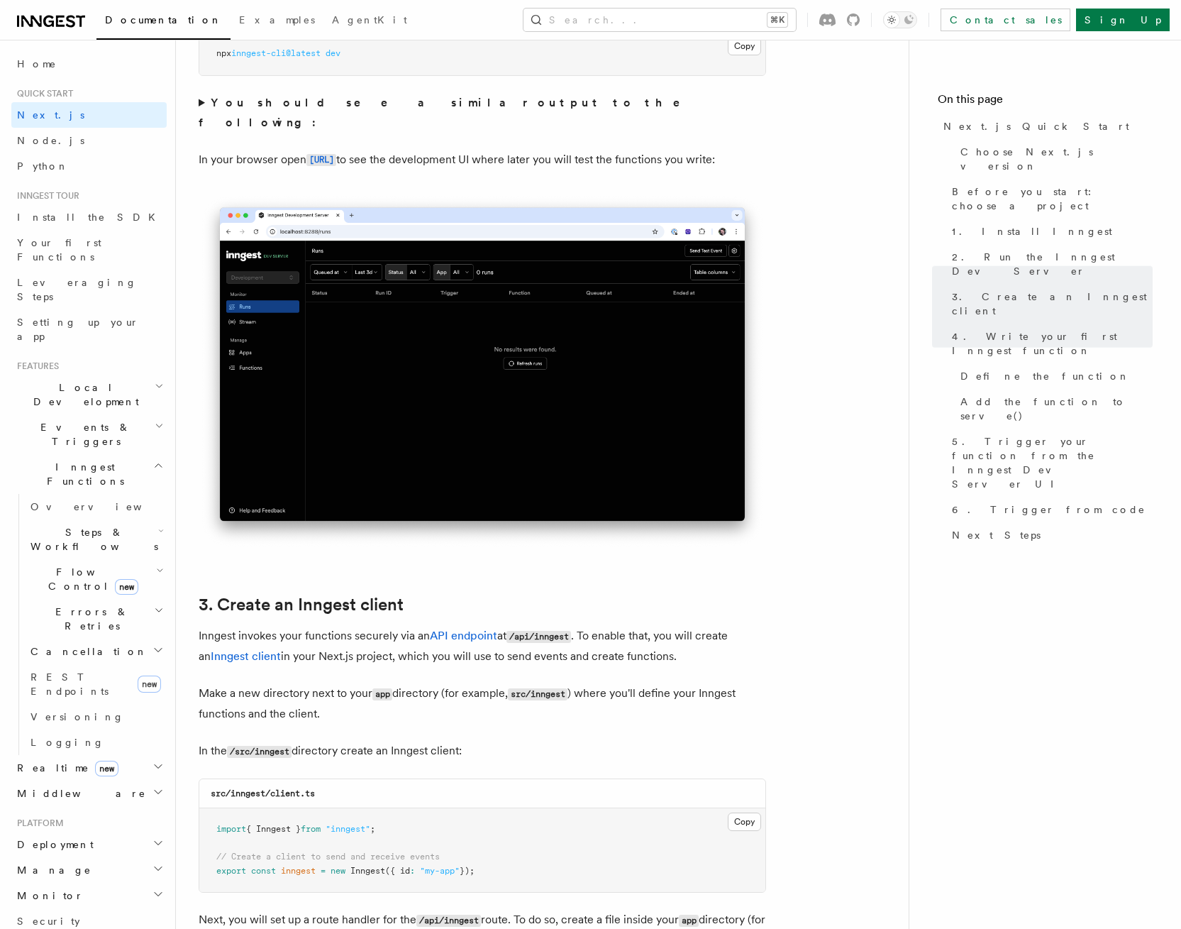 This screenshot has height=929, width=1181. I want to click on span: dev, so click(333, 53).